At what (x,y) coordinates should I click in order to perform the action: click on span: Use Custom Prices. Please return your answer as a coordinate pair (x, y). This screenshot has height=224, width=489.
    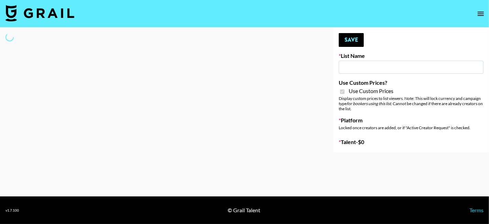
    Looking at the image, I should click on (371, 91).